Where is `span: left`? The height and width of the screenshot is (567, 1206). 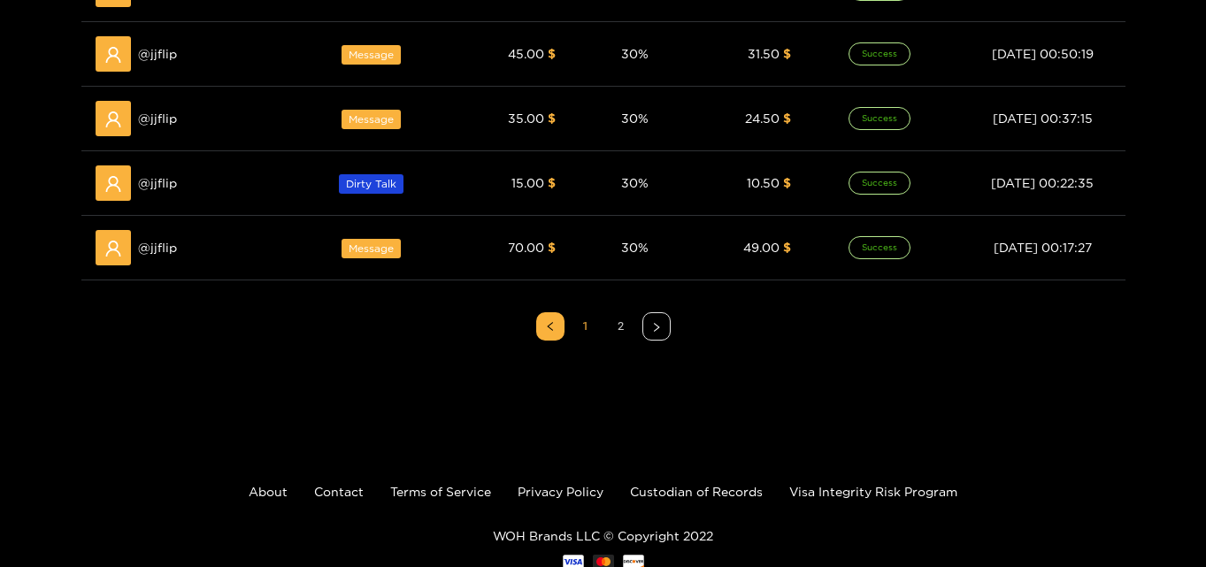
span: left is located at coordinates (550, 327).